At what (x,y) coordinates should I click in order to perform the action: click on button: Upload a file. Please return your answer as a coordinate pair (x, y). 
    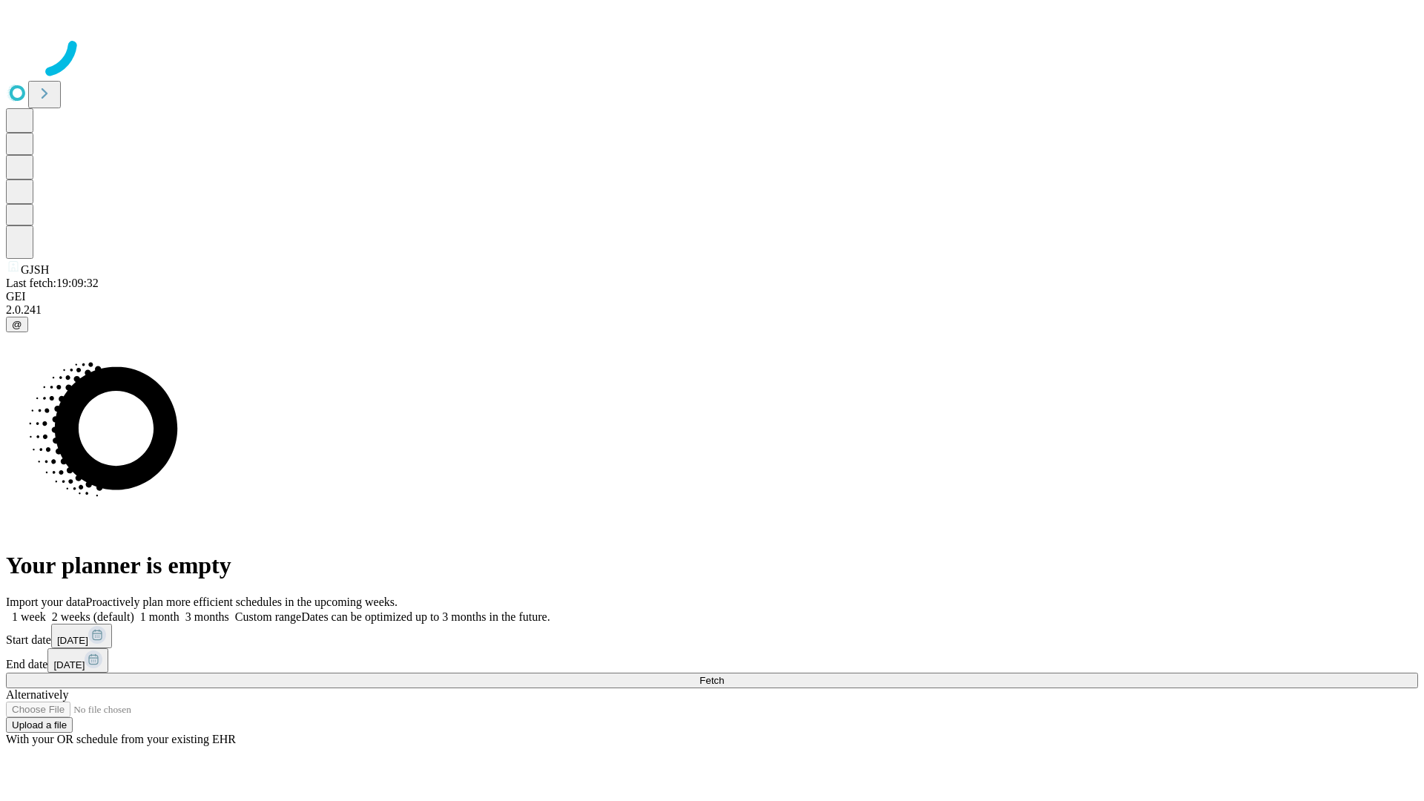
    Looking at the image, I should click on (39, 724).